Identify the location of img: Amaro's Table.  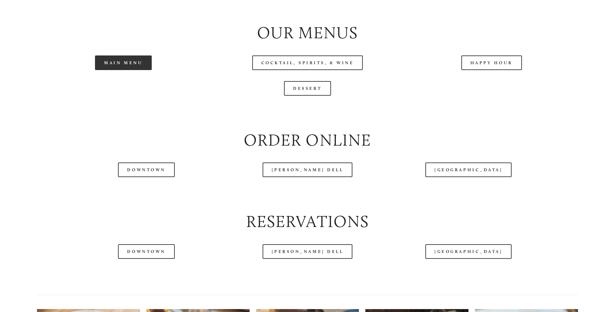
(35, 18).